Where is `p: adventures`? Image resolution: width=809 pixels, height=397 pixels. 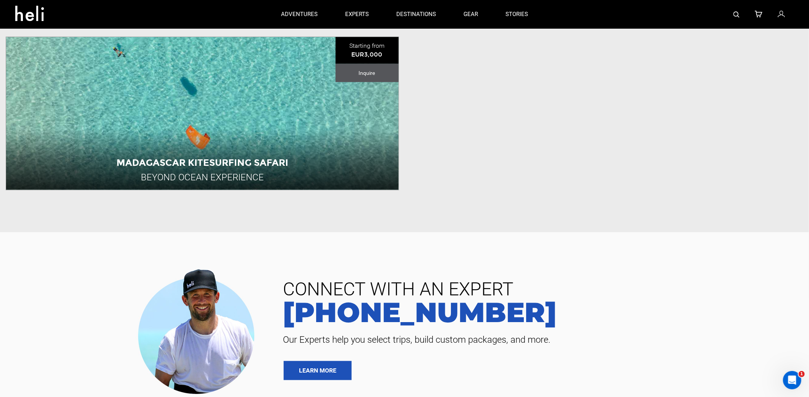
p: adventures is located at coordinates (299, 14).